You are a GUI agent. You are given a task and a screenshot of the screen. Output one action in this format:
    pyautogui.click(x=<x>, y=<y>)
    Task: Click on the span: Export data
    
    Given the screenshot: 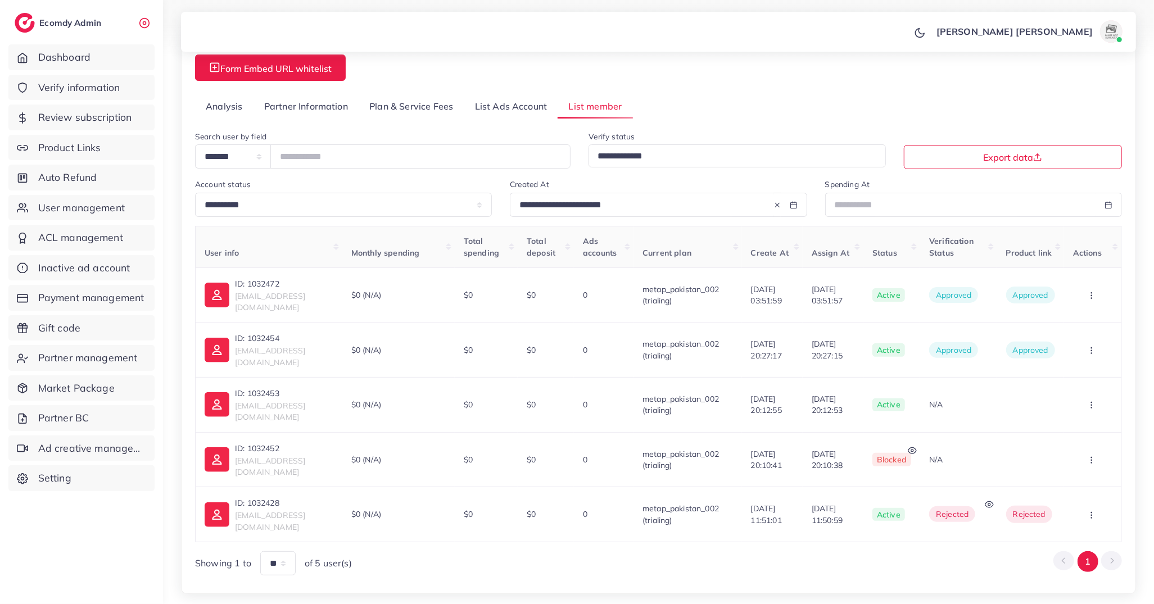 What is the action you would take?
    pyautogui.click(x=1012, y=157)
    